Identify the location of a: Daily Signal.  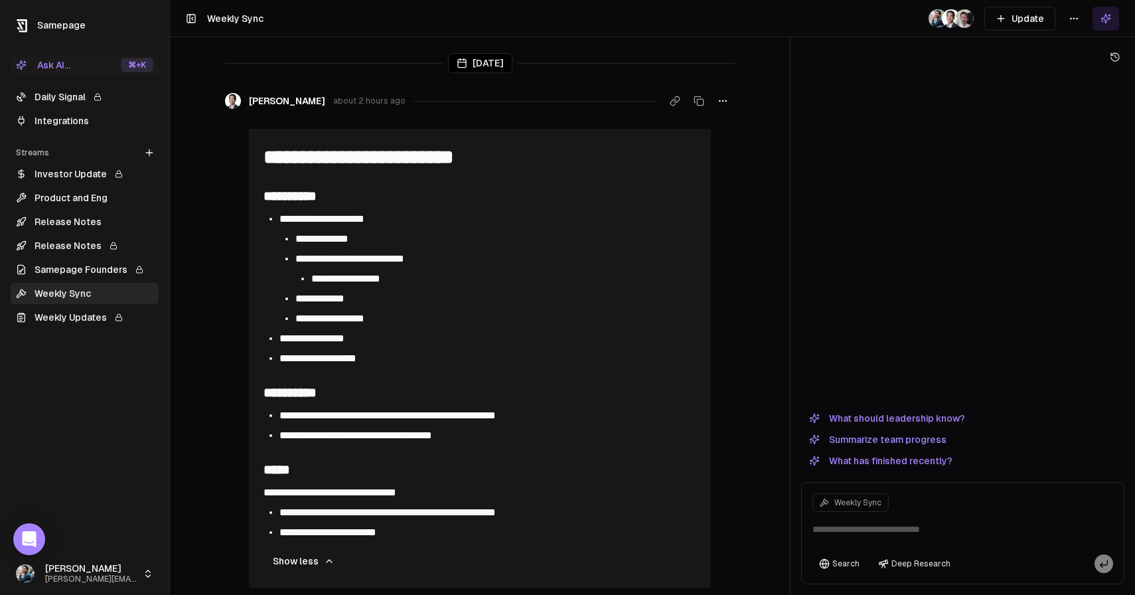
(84, 97).